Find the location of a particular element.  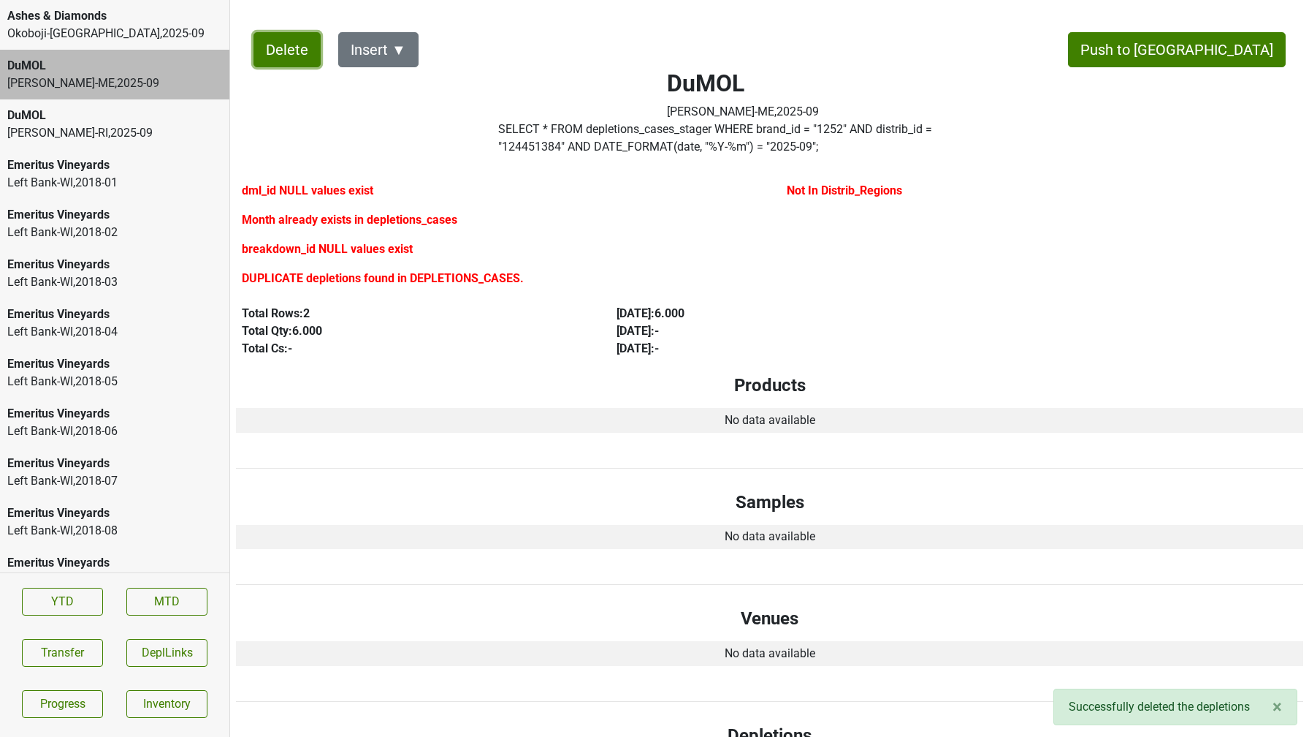

label: DUPLICATE depletions found in DEPLETIONS_CASES. is located at coordinates (383, 278).